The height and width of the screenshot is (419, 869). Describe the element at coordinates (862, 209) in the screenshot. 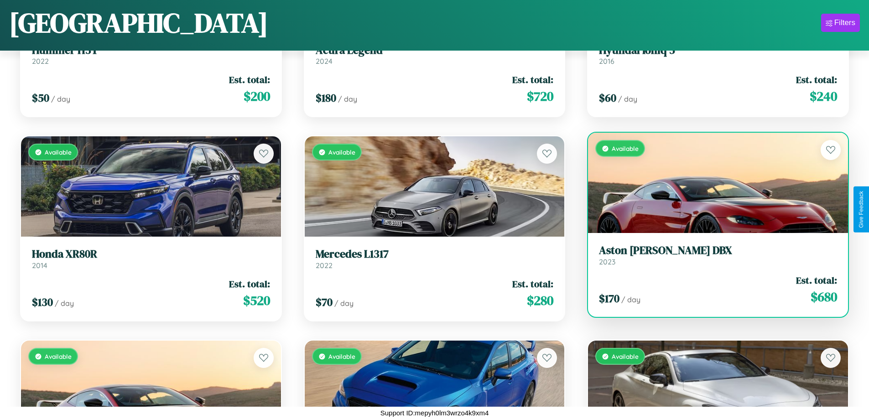

I see `div: Give Feedback` at that location.